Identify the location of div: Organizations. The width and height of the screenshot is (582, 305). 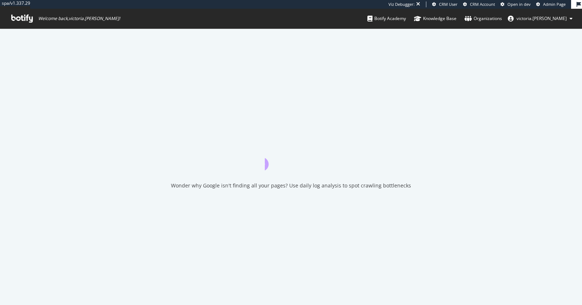
(483, 19).